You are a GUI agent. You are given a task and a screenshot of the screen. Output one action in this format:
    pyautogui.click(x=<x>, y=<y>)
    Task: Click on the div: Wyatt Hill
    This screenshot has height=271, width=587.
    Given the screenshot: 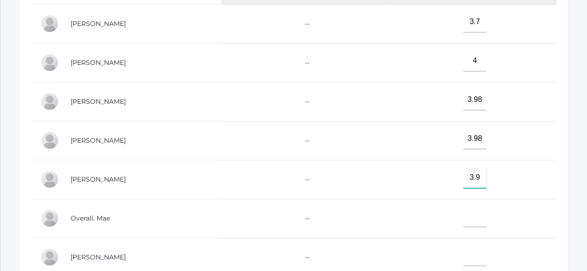 What is the action you would take?
    pyautogui.click(x=50, y=63)
    